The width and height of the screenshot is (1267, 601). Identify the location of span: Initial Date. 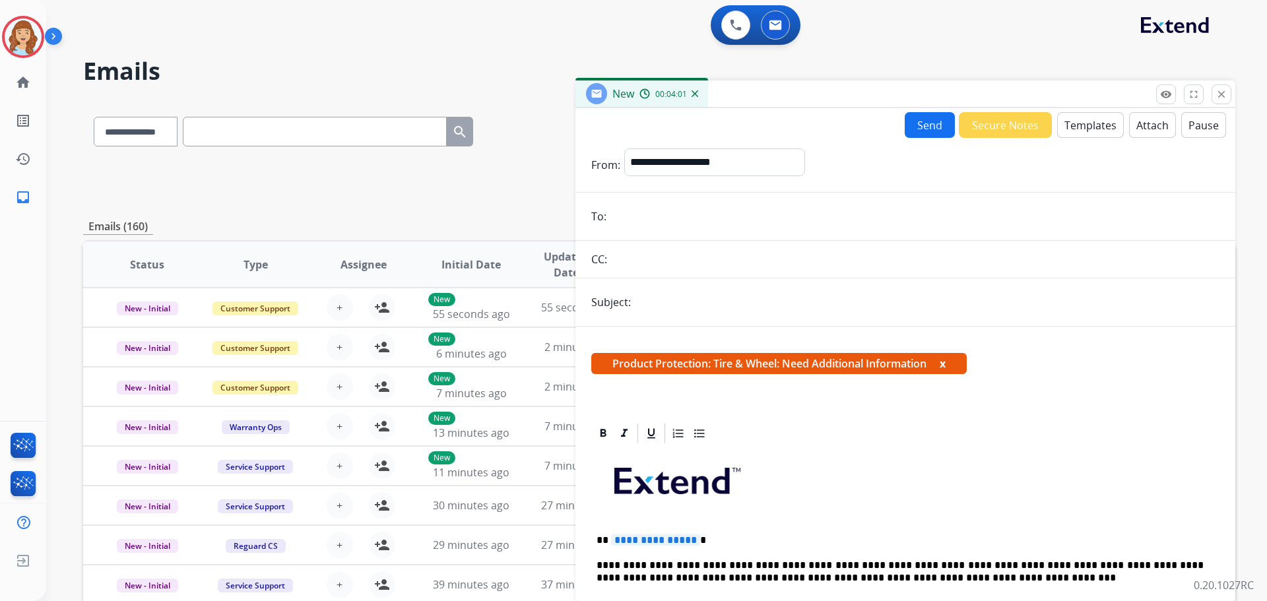
(471, 265).